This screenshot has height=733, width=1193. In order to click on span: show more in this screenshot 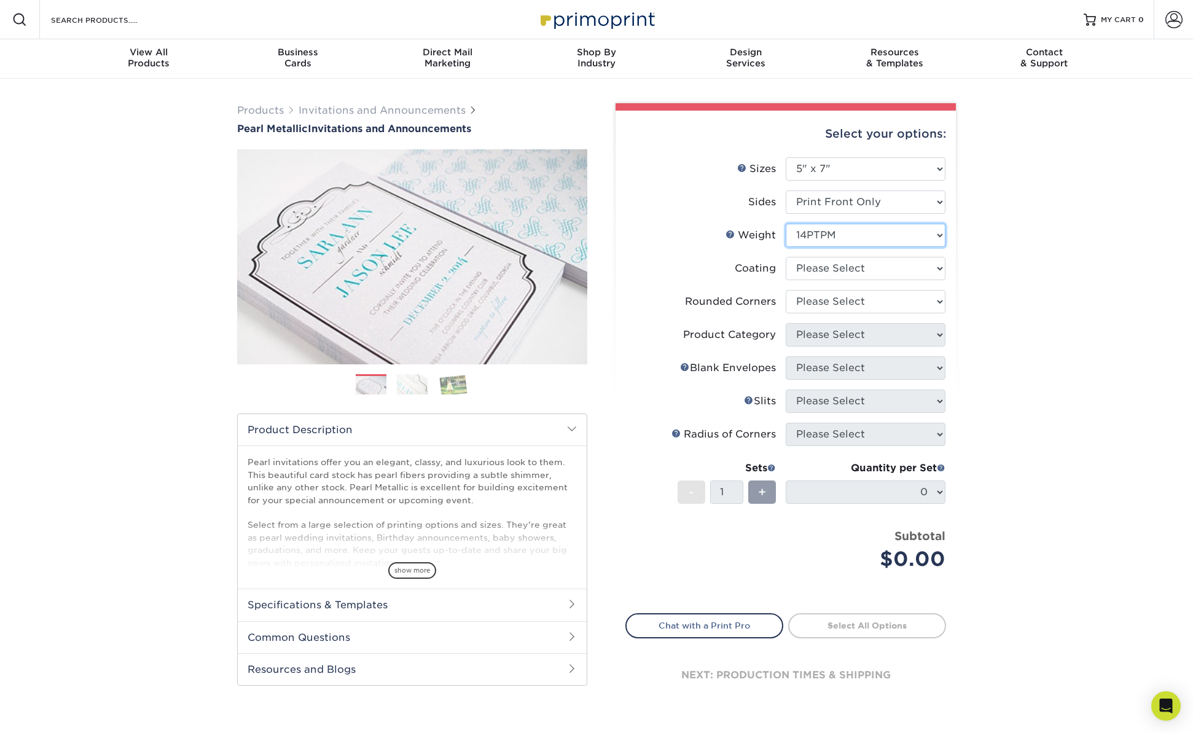, I will do `click(412, 570)`.